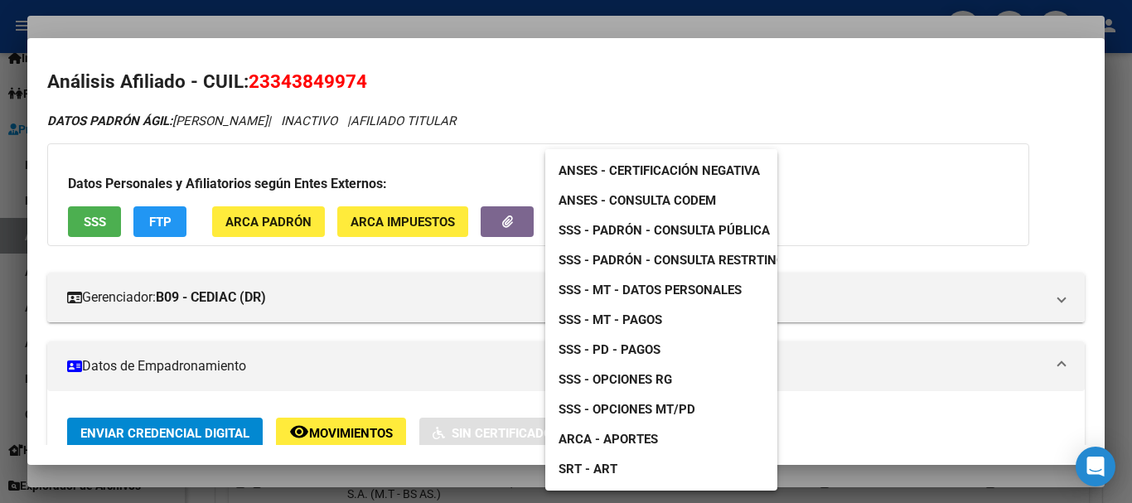 The height and width of the screenshot is (503, 1132). I want to click on div: Open Intercom Messenger, so click(1095, 467).